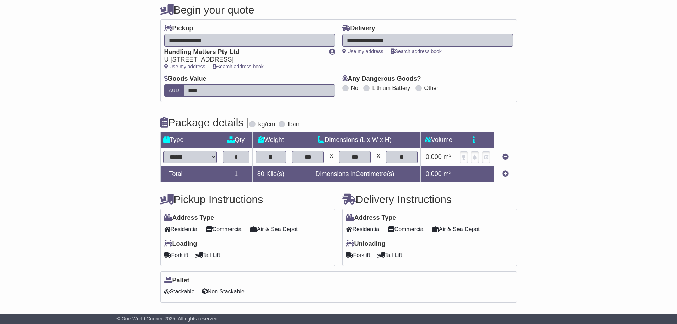 Image resolution: width=677 pixels, height=324 pixels. I want to click on span: © One World Courier 2025. All rights reserved., so click(168, 318).